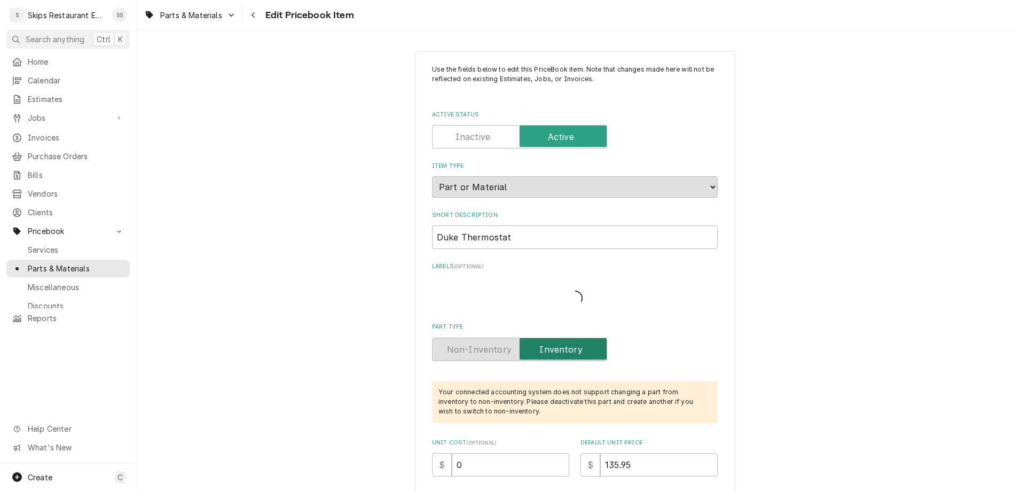  I want to click on a: Parts & Materials, so click(68, 268).